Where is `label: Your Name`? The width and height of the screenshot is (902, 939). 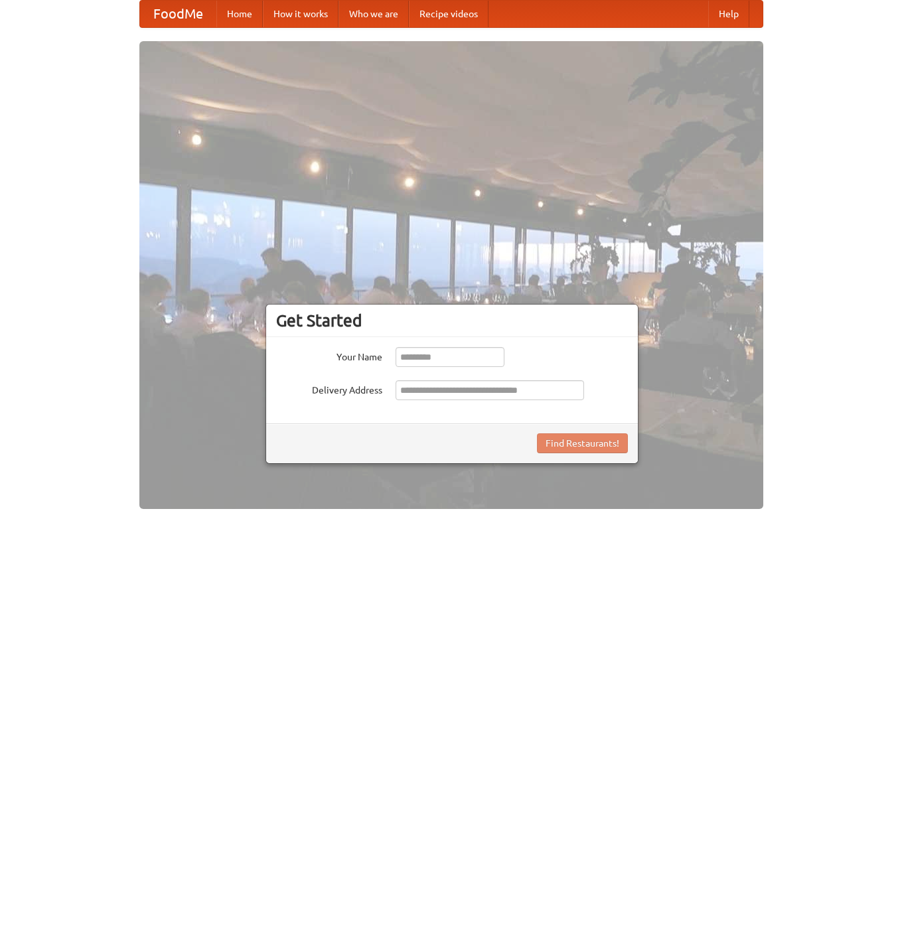
label: Your Name is located at coordinates (329, 355).